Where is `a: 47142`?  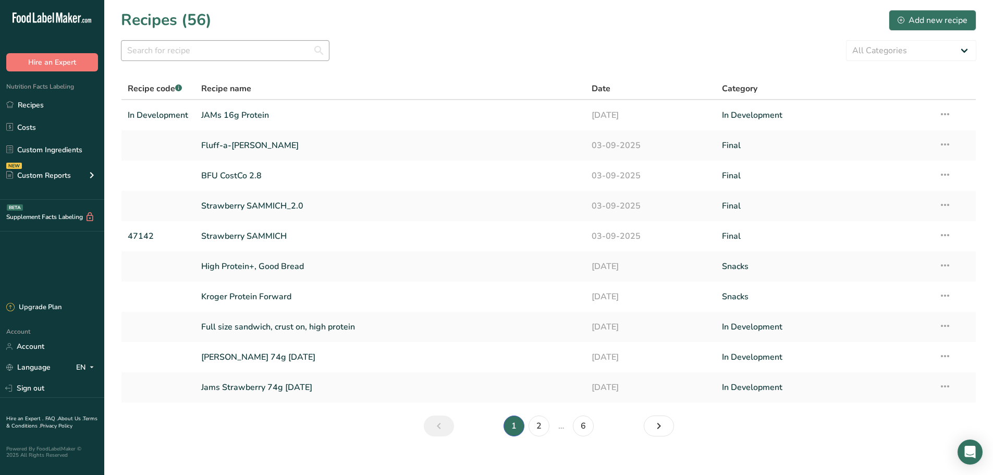 a: 47142 is located at coordinates (158, 236).